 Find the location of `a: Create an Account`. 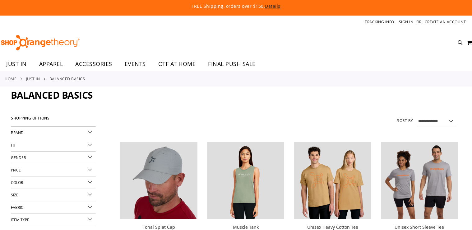

a: Create an Account is located at coordinates (446, 22).